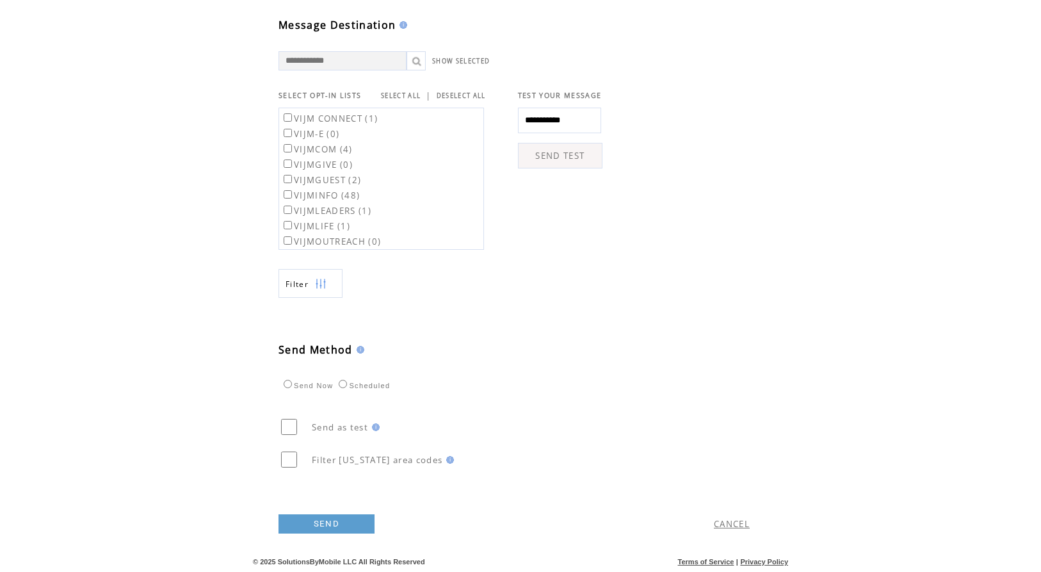  What do you see at coordinates (311, 283) in the screenshot?
I see `a: Filter` at bounding box center [311, 283].